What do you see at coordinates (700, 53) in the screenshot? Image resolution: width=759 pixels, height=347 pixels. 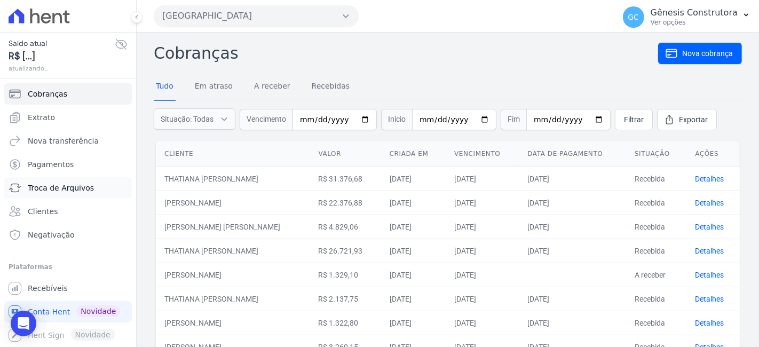 I see `a: Nova cobrança` at bounding box center [700, 53].